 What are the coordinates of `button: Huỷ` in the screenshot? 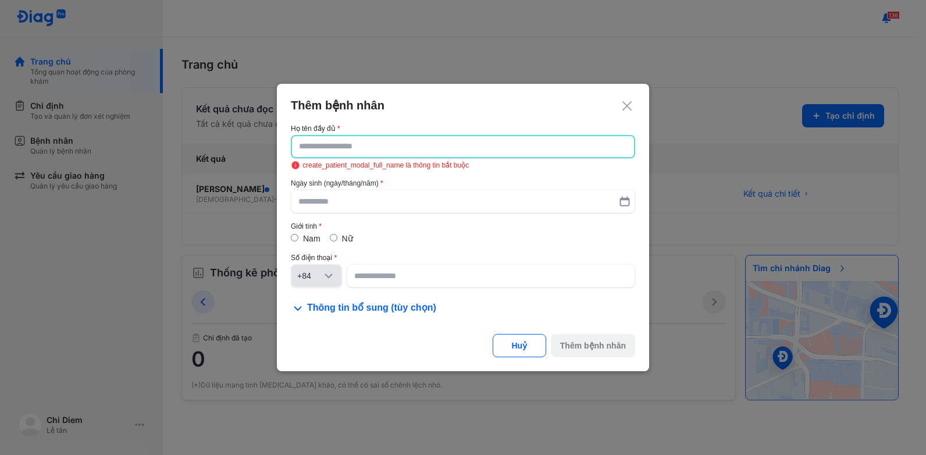 It's located at (519, 345).